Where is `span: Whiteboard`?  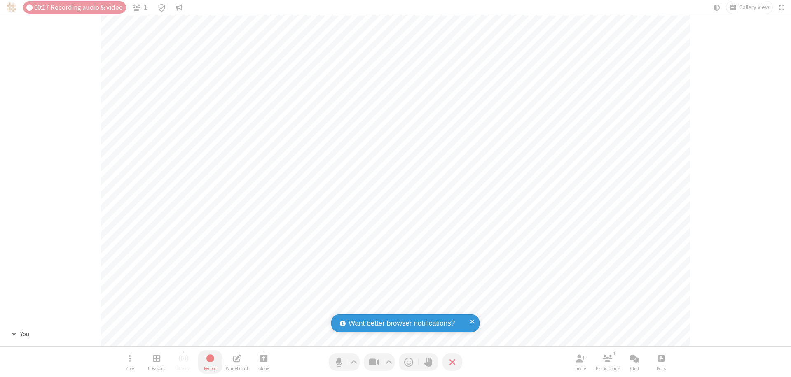
span: Whiteboard is located at coordinates (237, 369).